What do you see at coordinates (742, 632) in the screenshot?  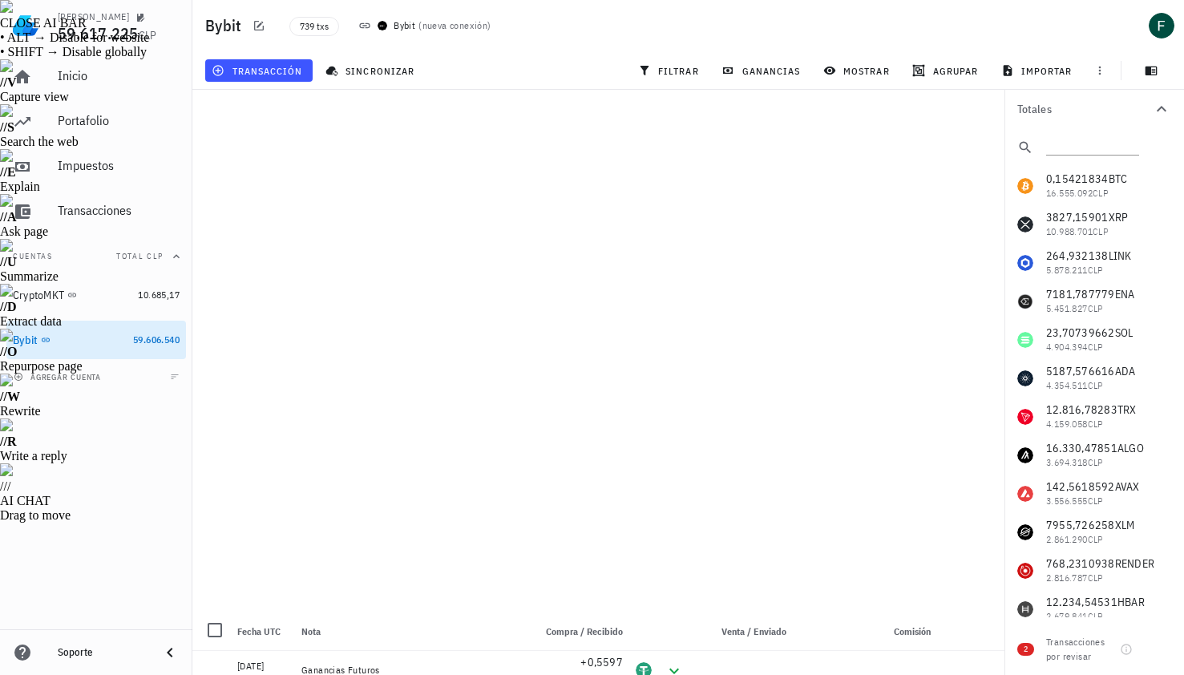 I see `div: Venta / Enviado` at bounding box center [742, 632].